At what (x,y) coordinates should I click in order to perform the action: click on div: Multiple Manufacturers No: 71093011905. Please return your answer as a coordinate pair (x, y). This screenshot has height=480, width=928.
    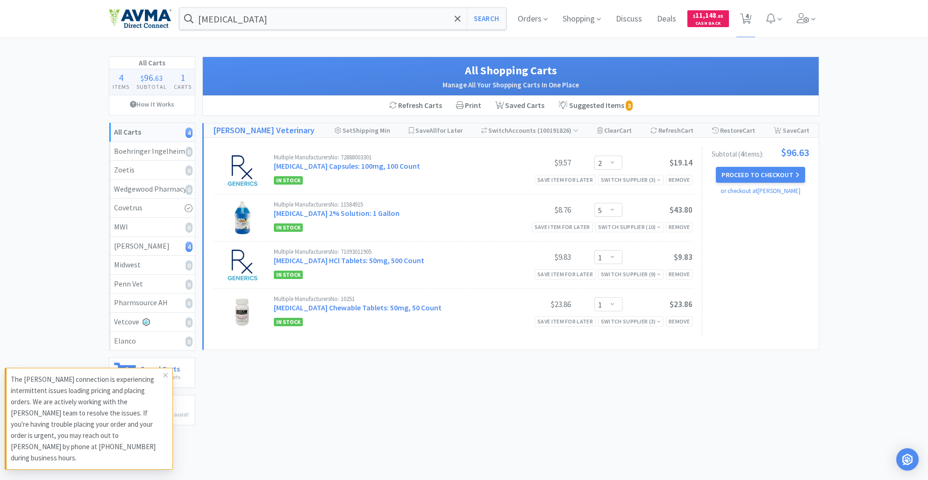
    Looking at the image, I should click on (387, 251).